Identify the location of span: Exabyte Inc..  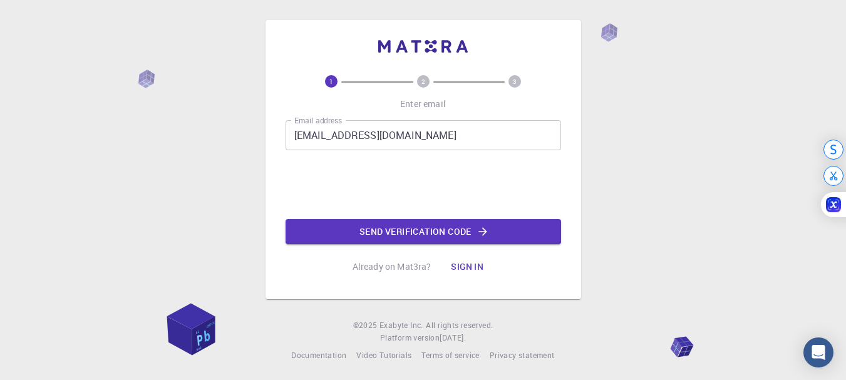
(402, 325).